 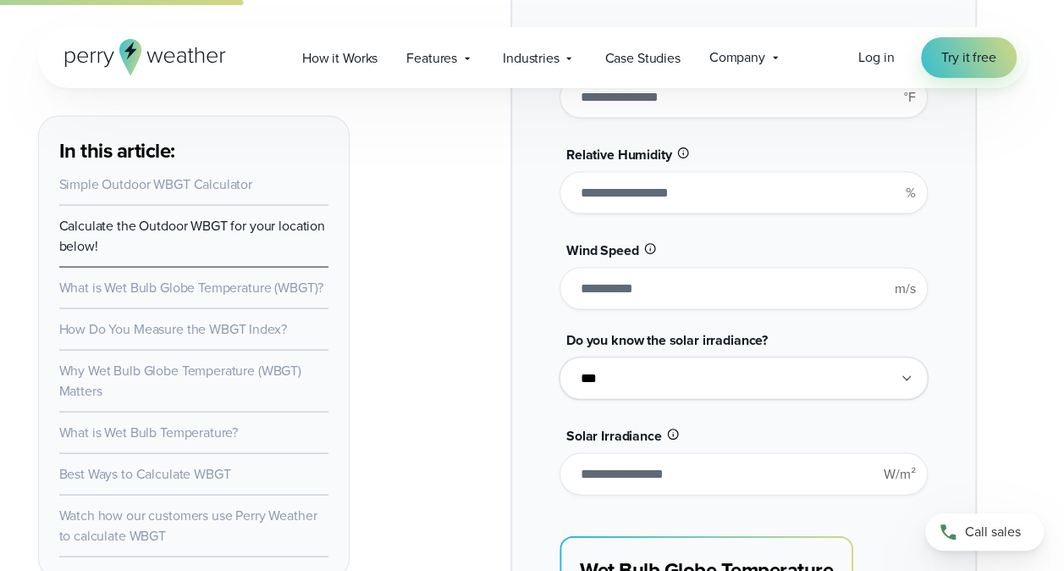 I want to click on span: Industries, so click(x=531, y=58).